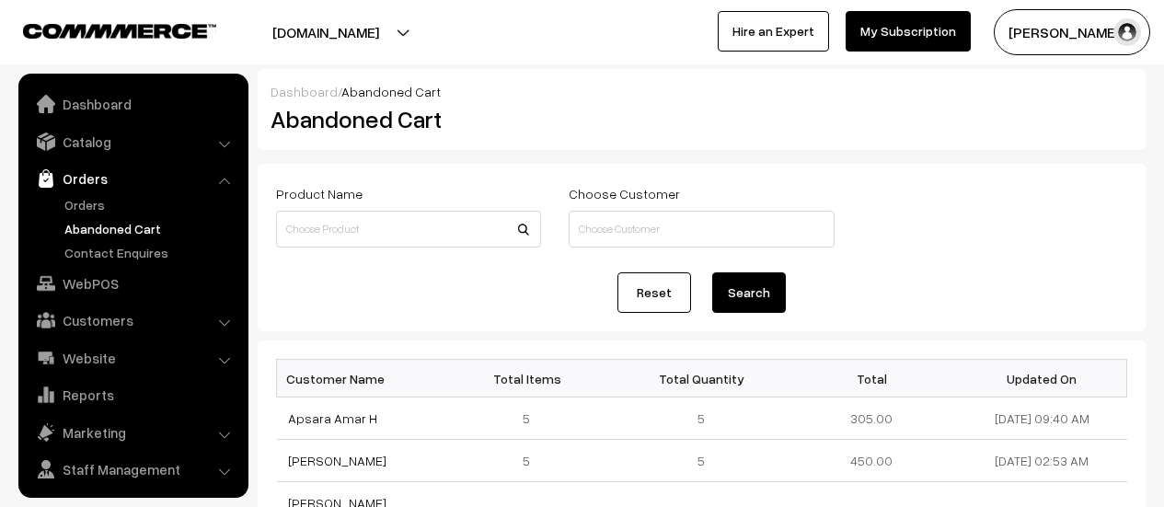  I want to click on a: Customers, so click(133, 320).